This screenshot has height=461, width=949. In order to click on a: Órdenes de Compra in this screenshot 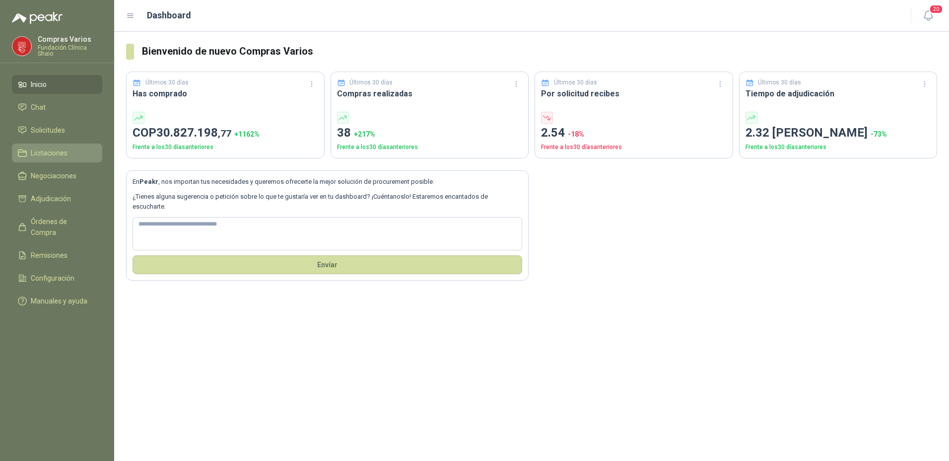, I will do `click(57, 227)`.